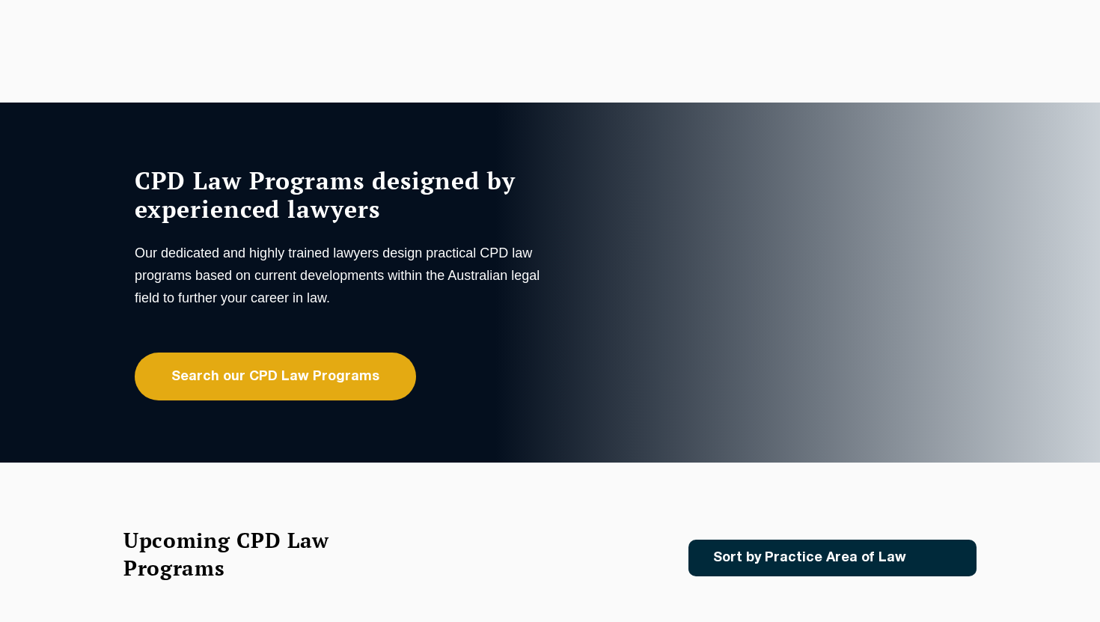 Image resolution: width=1100 pixels, height=622 pixels. What do you see at coordinates (245, 554) in the screenshot?
I see `h2: Upcoming CPD Law Programs` at bounding box center [245, 554].